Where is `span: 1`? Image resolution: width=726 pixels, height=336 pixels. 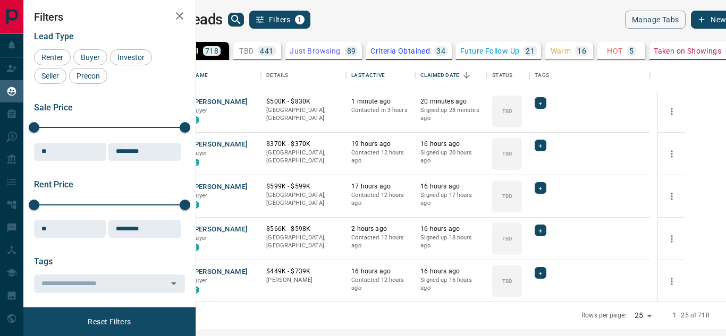
span: 1 is located at coordinates (300, 20).